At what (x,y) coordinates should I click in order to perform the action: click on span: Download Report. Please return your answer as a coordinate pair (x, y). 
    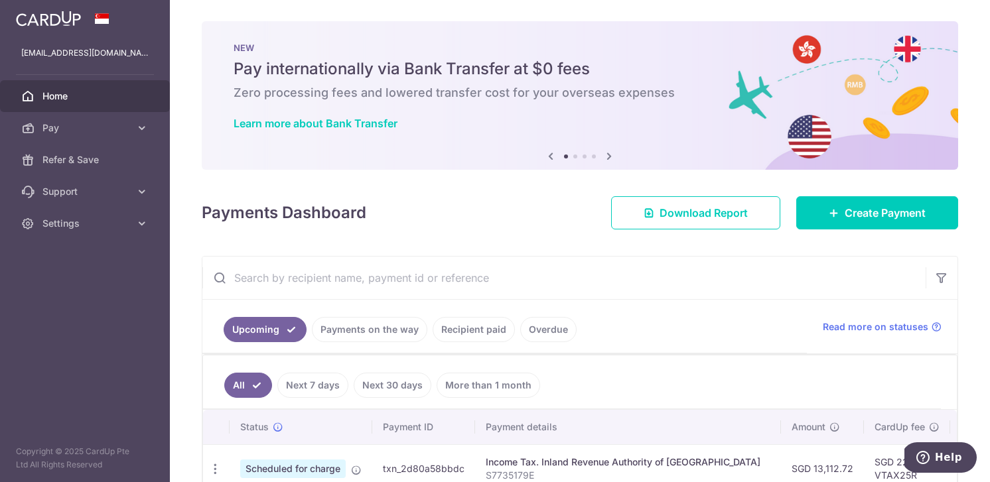
    Looking at the image, I should click on (703, 213).